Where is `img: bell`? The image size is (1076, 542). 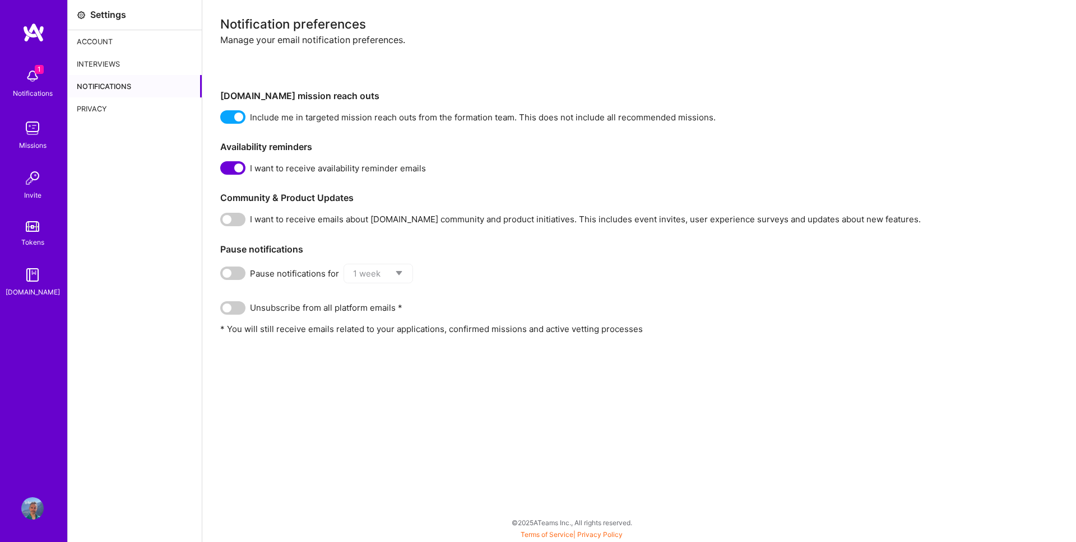
img: bell is located at coordinates (32, 76).